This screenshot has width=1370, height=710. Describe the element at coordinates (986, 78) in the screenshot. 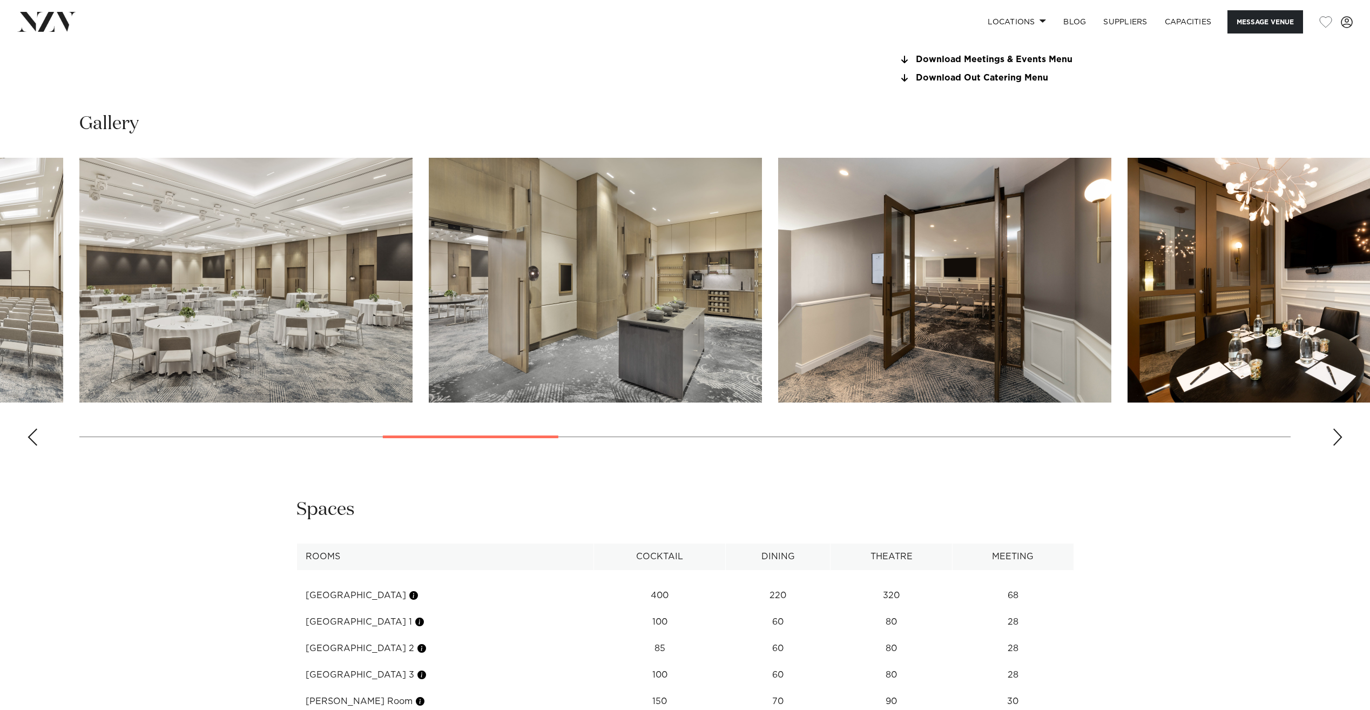

I see `a: Download Out Catering Menu` at that location.